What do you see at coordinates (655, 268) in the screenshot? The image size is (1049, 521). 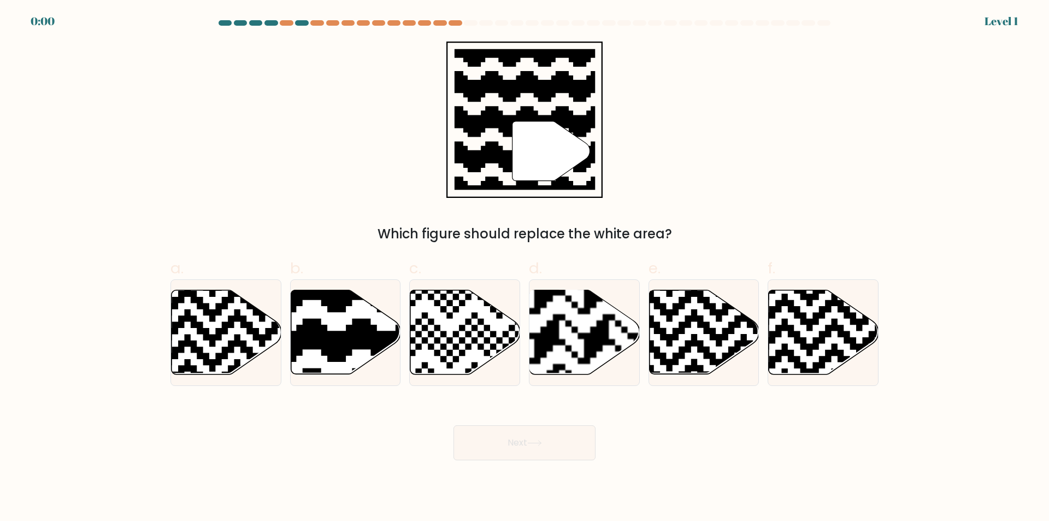 I see `span: e.` at bounding box center [655, 268].